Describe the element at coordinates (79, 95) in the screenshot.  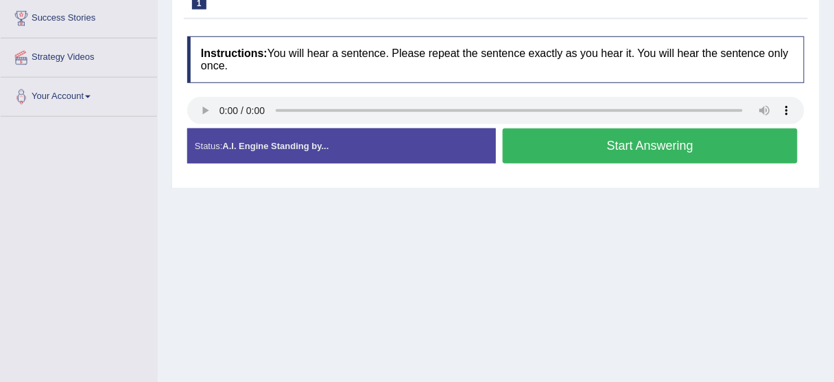
I see `a: Your Account` at that location.